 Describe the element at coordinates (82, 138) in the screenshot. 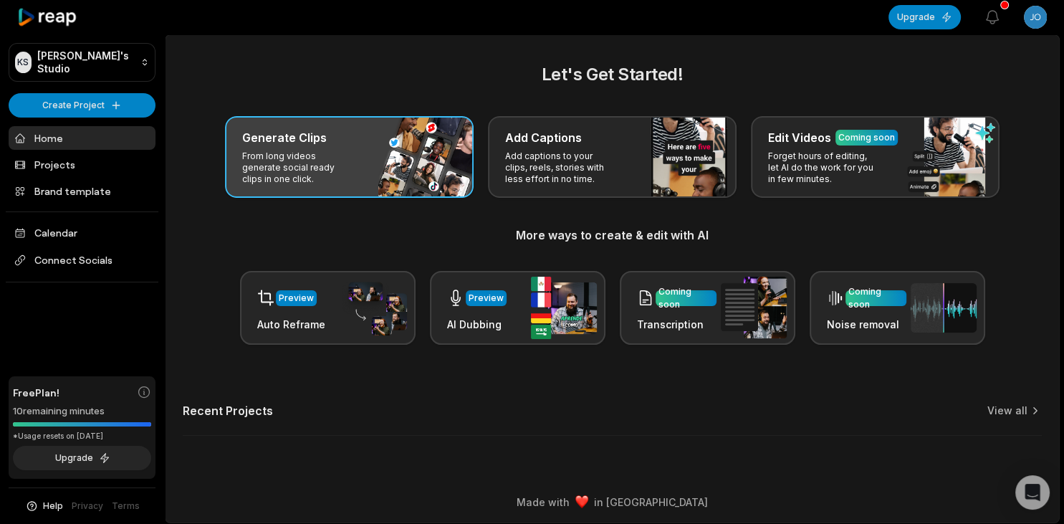

I see `a: Home` at that location.